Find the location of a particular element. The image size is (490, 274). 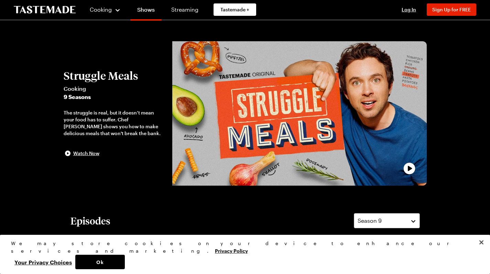

button: Ok is located at coordinates (100, 262).